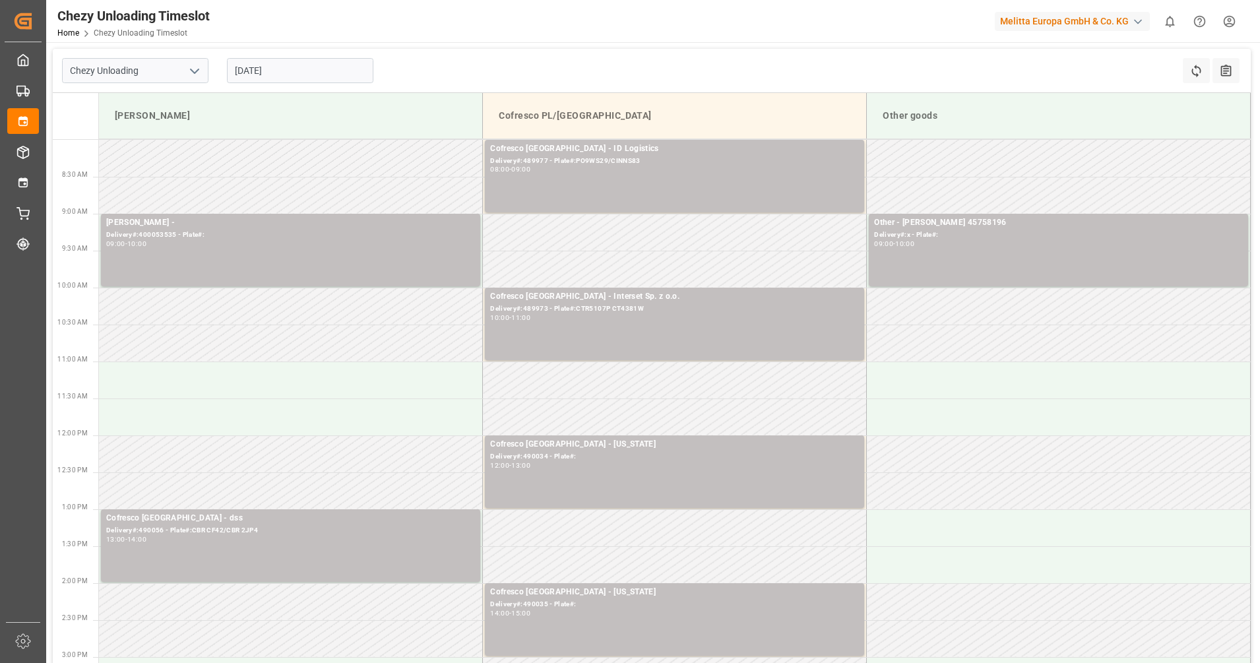 The image size is (1260, 663). What do you see at coordinates (300, 71) in the screenshot?
I see `input: DD.MM.YYYY` at bounding box center [300, 71].